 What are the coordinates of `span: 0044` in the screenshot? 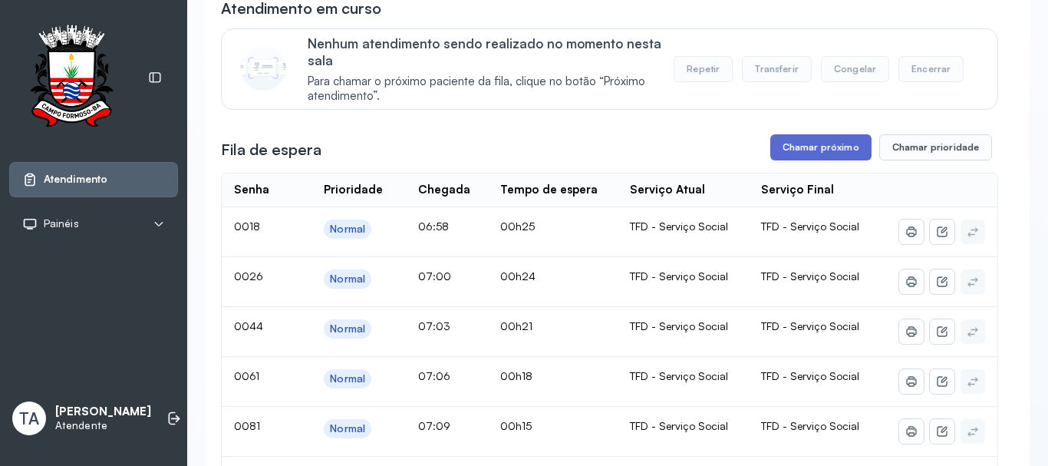 It's located at (249, 325).